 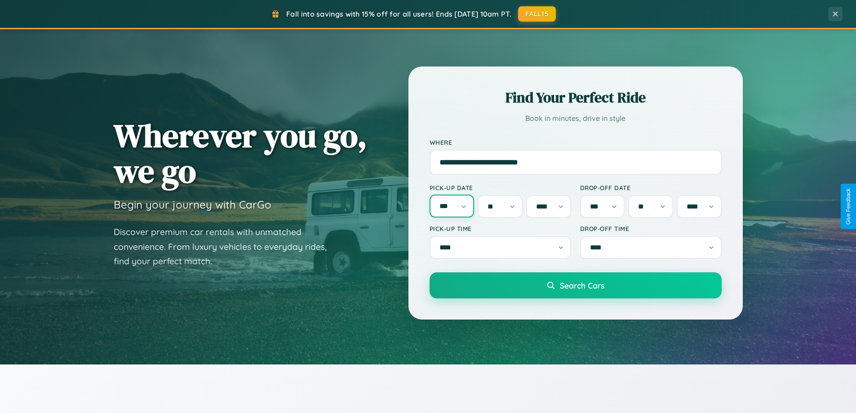 What do you see at coordinates (226, 247) in the screenshot?
I see `p: Discover premium car rentals with unmatched convenience. From luxury vehicles to everyday rides, ...` at bounding box center [226, 247].